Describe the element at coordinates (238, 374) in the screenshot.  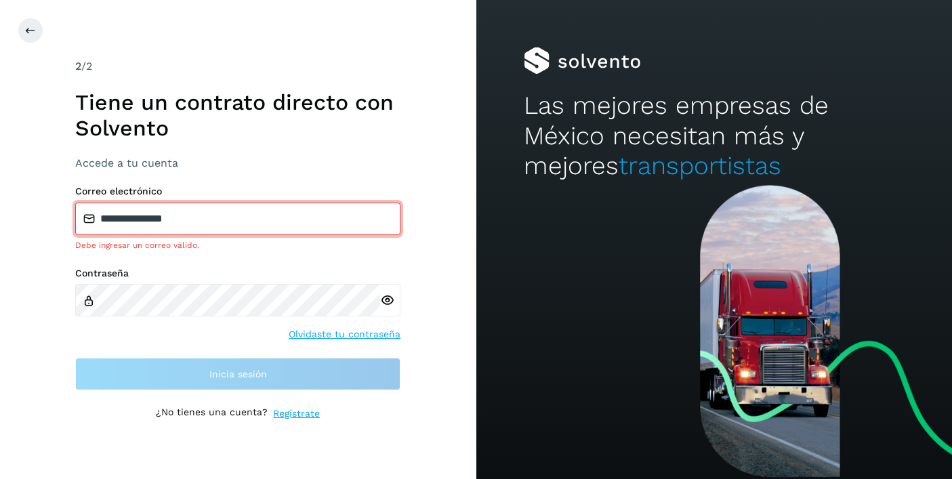
I see `button: Inicia sesión` at that location.